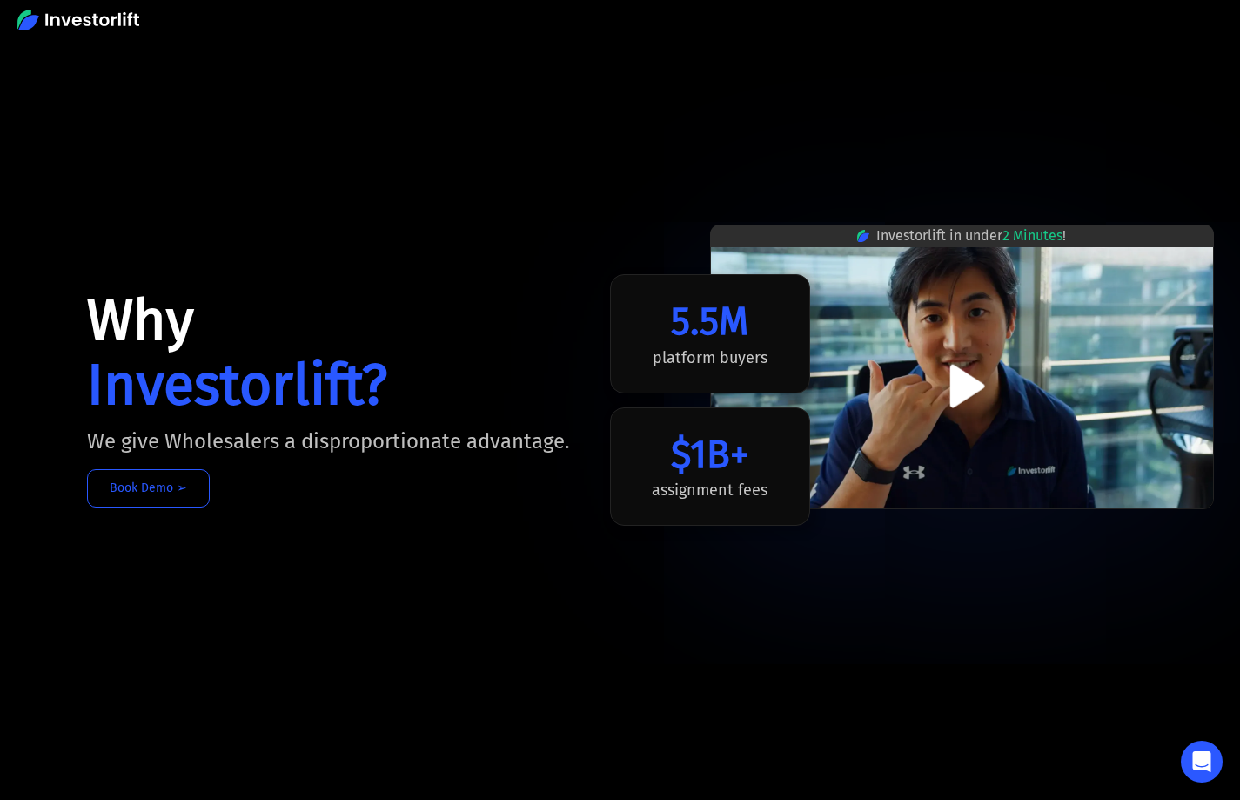 Image resolution: width=1240 pixels, height=800 pixels. I want to click on div: Open Intercom Messenger, so click(1201, 761).